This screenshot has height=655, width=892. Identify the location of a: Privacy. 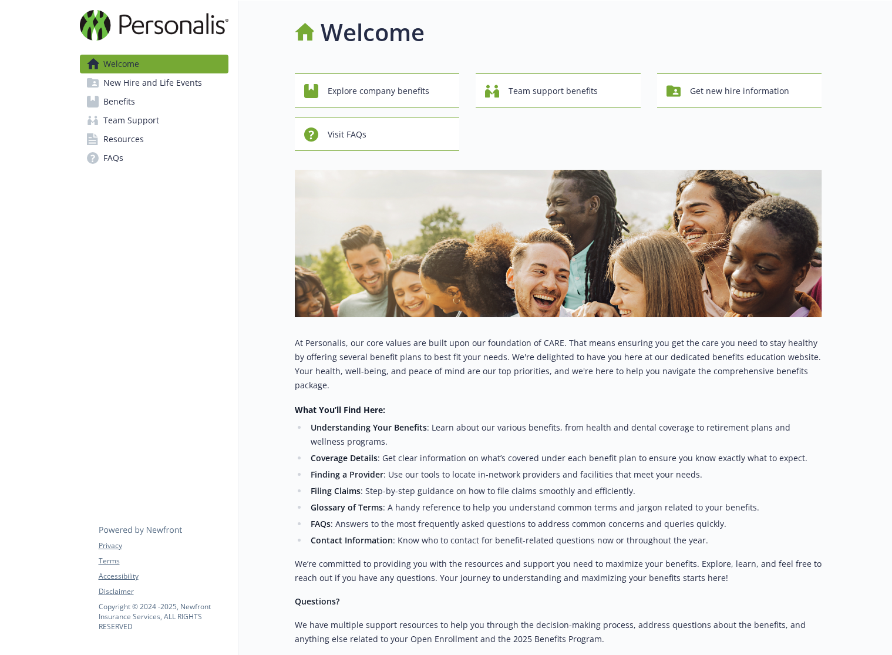
(163, 546).